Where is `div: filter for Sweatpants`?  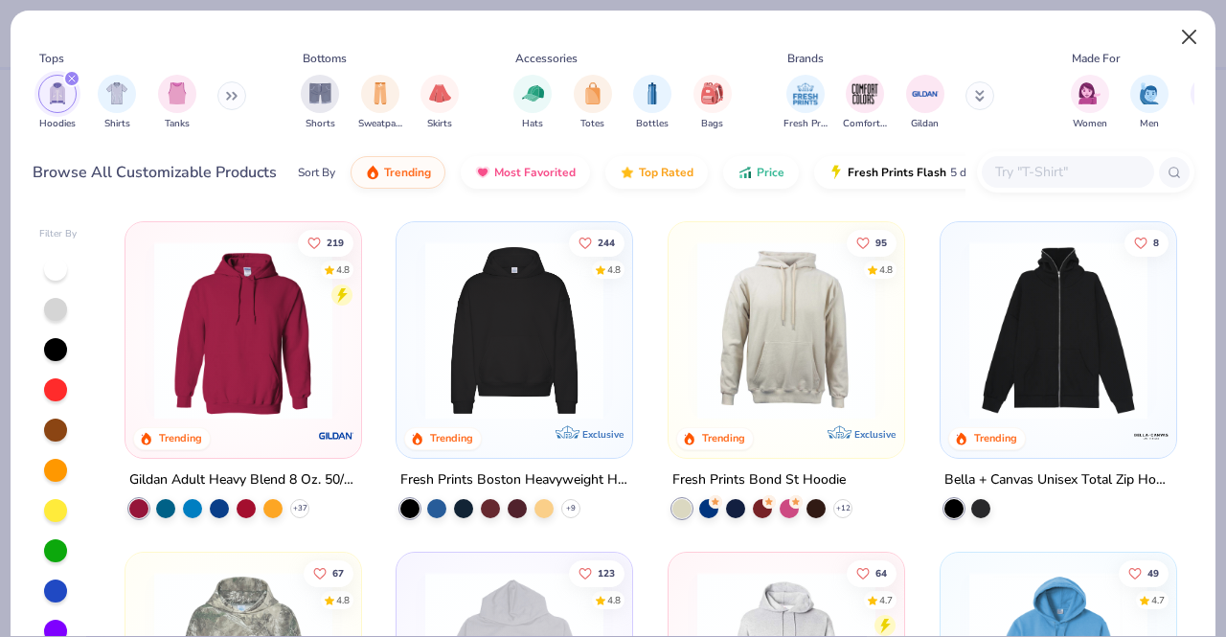
div: filter for Sweatpants is located at coordinates (380, 102).